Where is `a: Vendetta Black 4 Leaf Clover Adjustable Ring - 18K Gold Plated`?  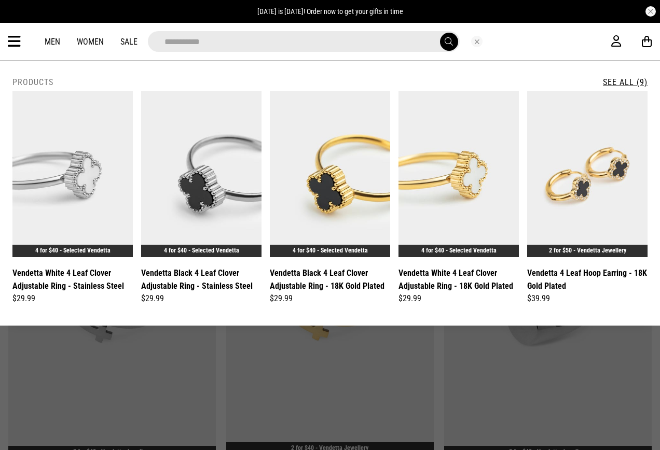
a: Vendetta Black 4 Leaf Clover Adjustable Ring - 18K Gold Plated is located at coordinates (330, 280).